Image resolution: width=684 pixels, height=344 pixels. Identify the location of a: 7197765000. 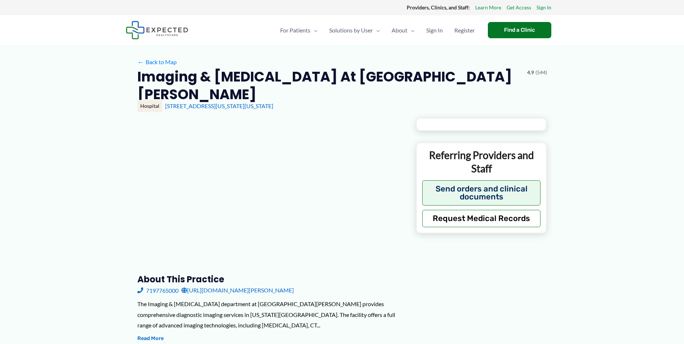
(158, 290).